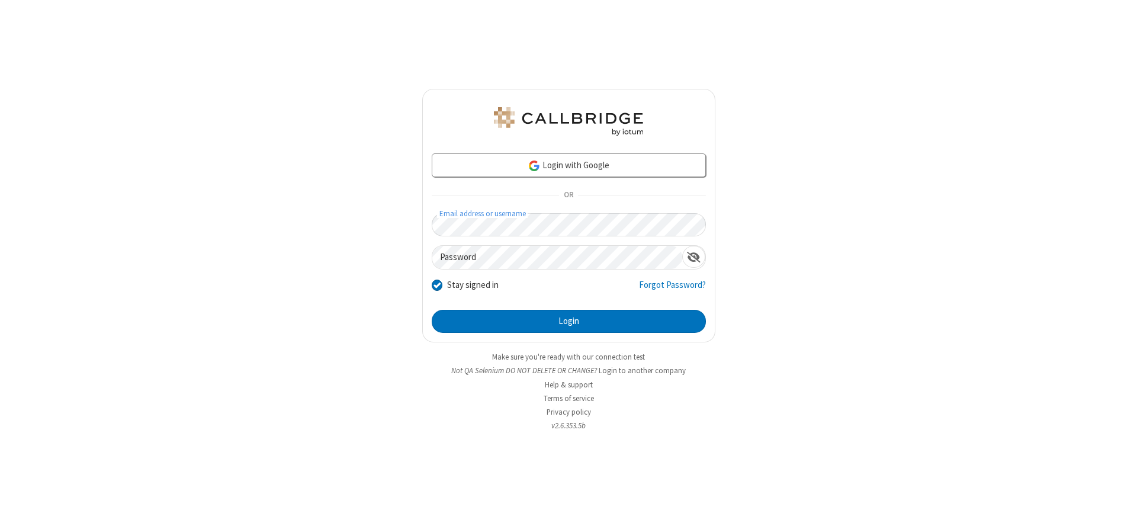 This screenshot has width=1137, height=529. Describe the element at coordinates (568, 411) in the screenshot. I see `a: Privacy policy` at that location.